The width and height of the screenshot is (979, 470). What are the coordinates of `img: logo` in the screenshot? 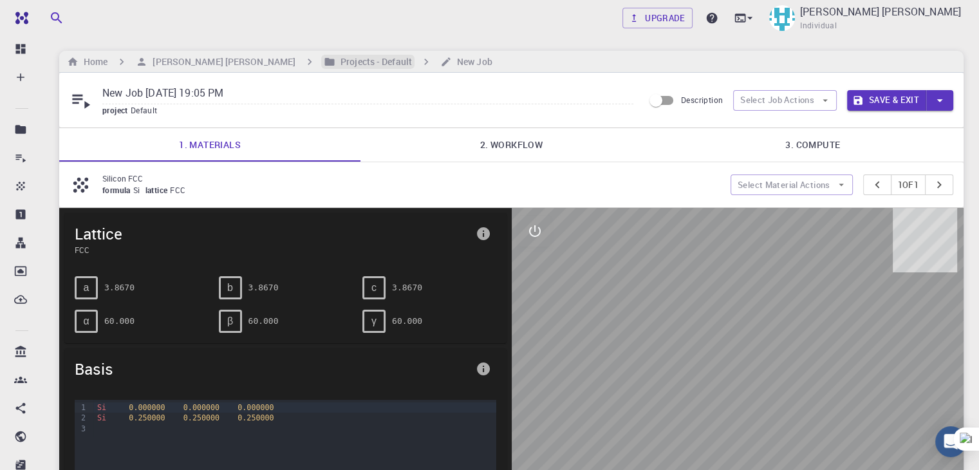 It's located at (19, 18).